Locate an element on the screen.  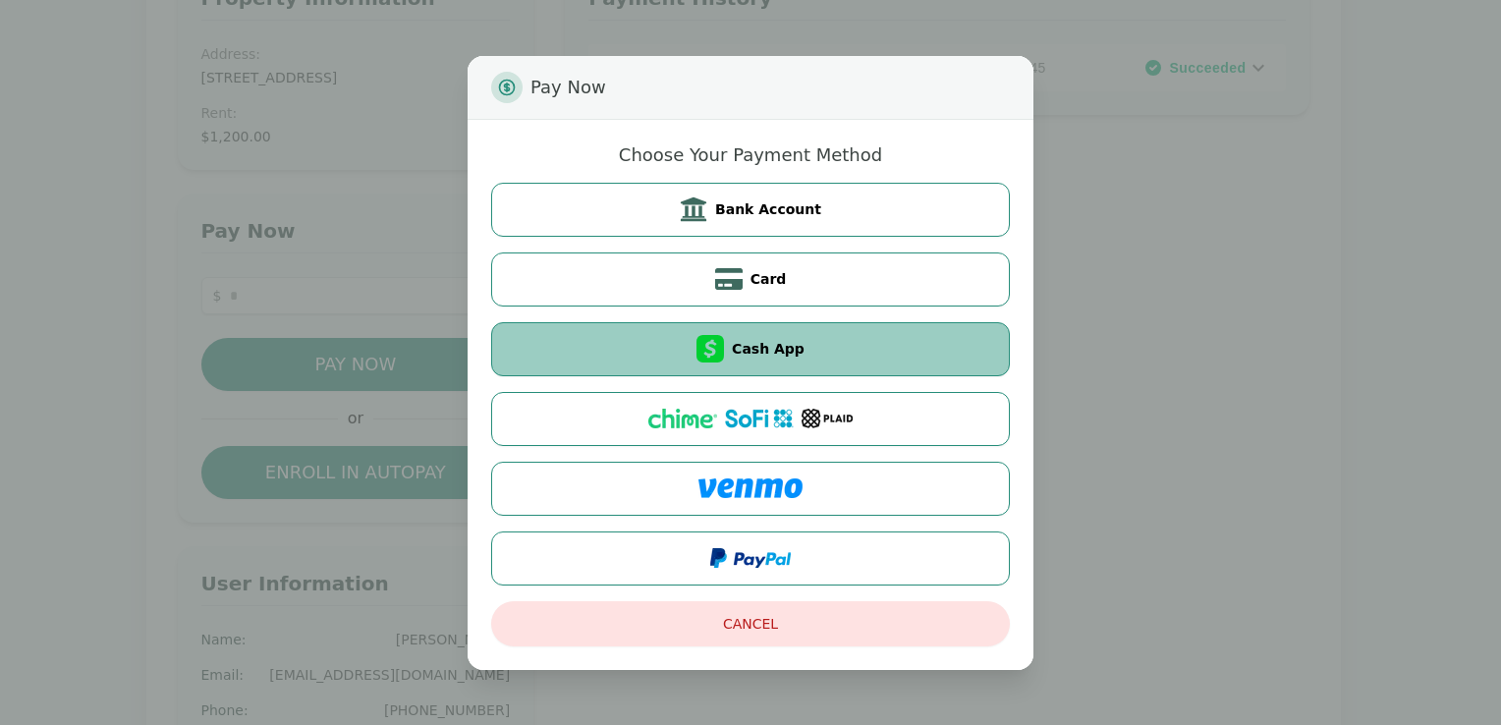
button: Bank Account is located at coordinates (751, 209).